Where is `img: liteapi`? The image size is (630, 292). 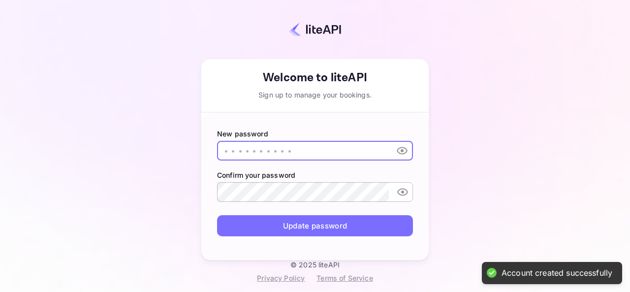 img: liteapi is located at coordinates (315, 29).